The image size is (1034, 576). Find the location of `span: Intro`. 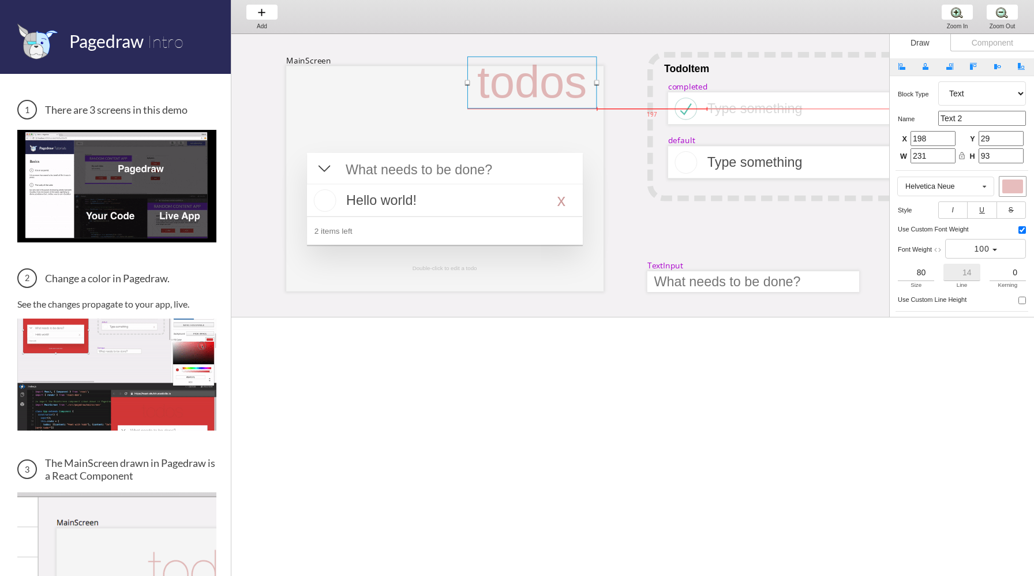

span: Intro is located at coordinates (165, 41).